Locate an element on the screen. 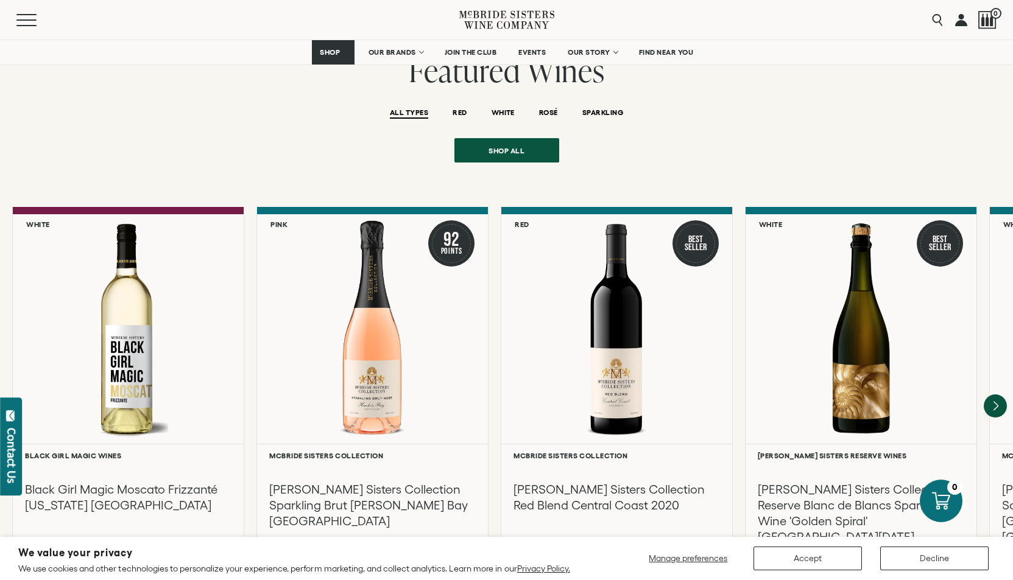 The image size is (1013, 580). button: ROSÉ is located at coordinates (548, 113).